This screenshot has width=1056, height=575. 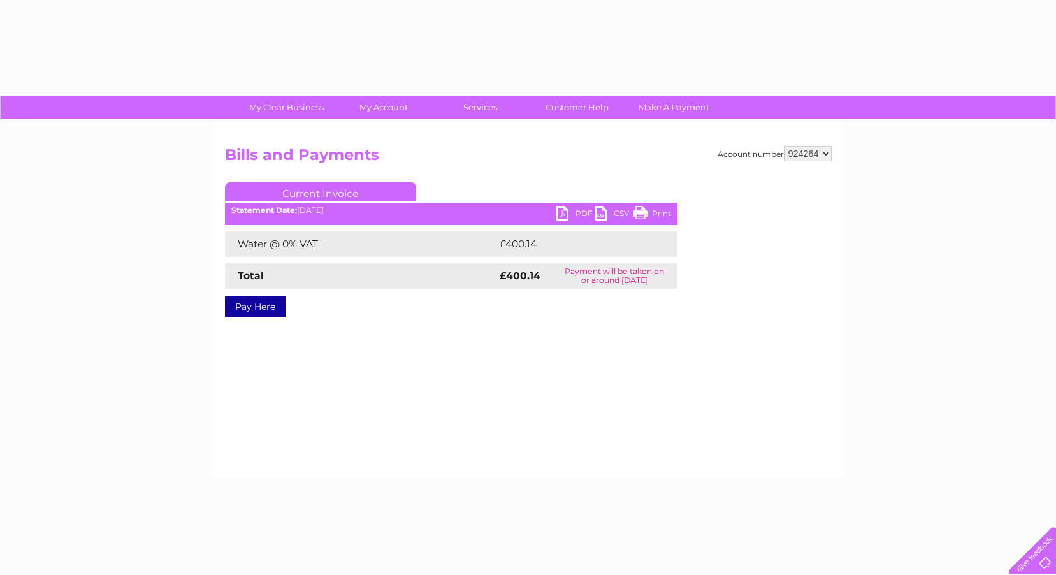 I want to click on a: Customer Help, so click(x=577, y=107).